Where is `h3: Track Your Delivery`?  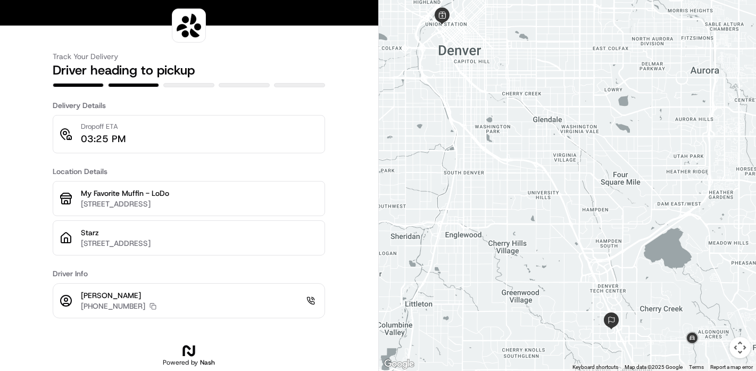 h3: Track Your Delivery is located at coordinates (189, 56).